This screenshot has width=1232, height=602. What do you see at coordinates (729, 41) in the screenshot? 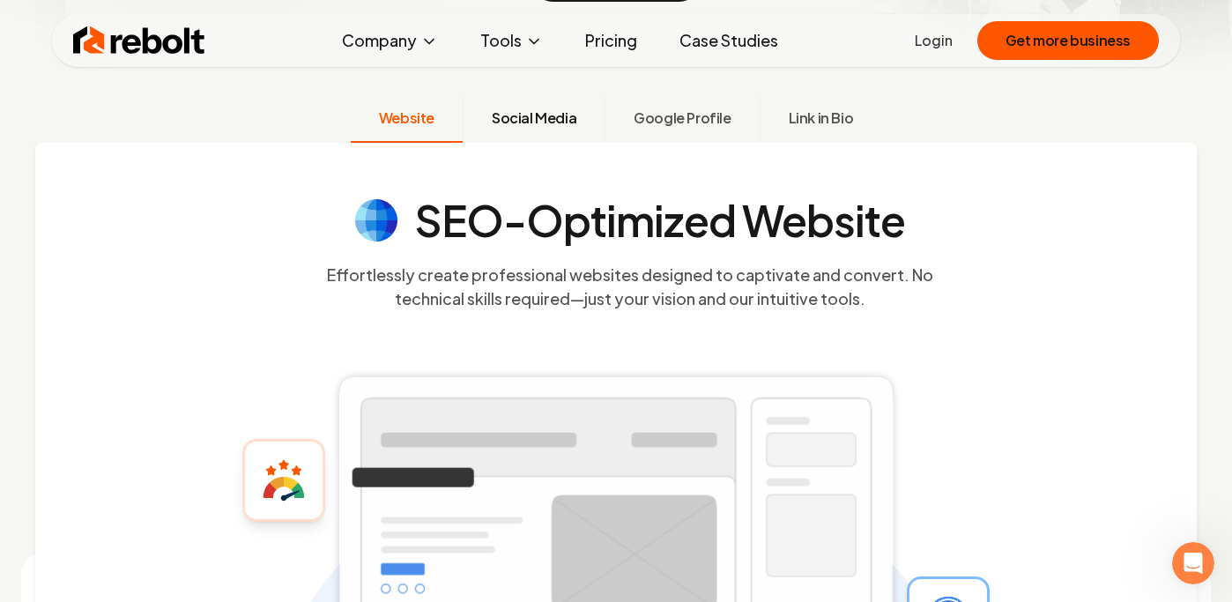
I see `a: Case Studies` at bounding box center [729, 41].